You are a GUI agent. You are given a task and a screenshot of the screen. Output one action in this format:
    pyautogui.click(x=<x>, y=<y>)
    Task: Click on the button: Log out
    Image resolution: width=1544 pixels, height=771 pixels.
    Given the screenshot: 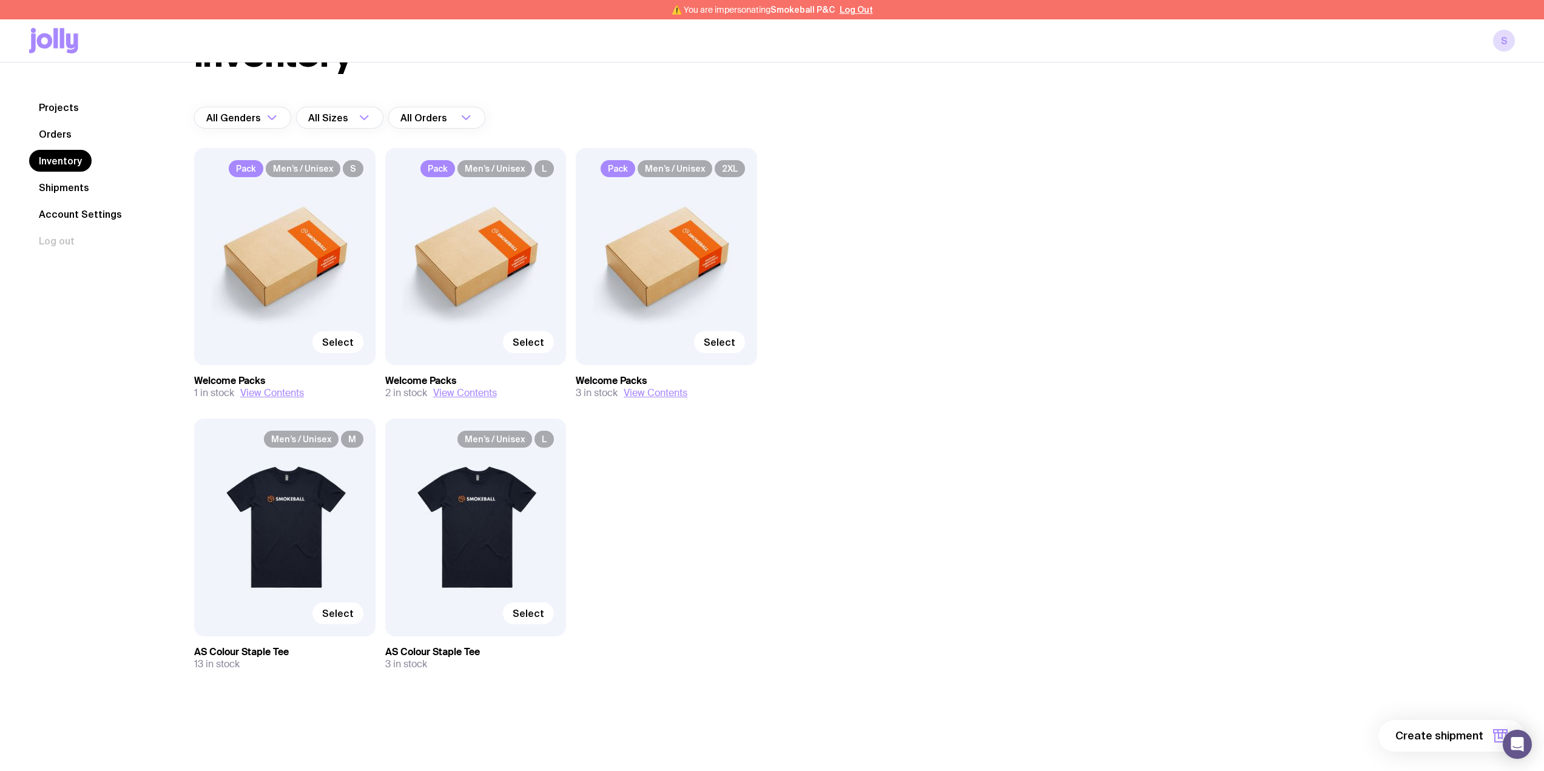 What is the action you would take?
    pyautogui.click(x=56, y=241)
    